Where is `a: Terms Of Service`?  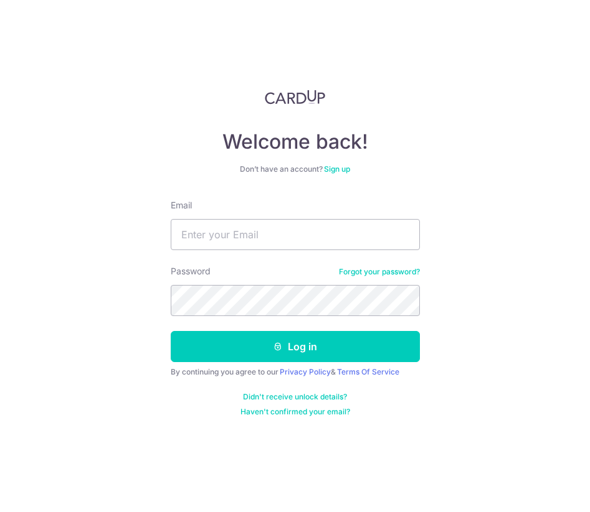
a: Terms Of Service is located at coordinates (368, 372).